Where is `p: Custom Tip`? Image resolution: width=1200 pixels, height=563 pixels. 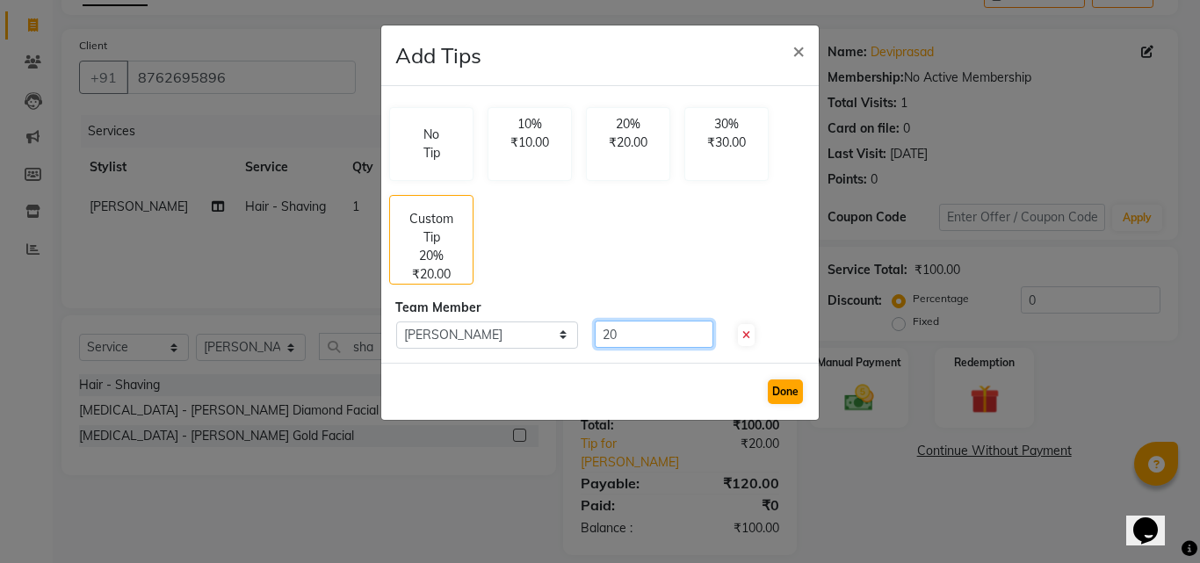
p: Custom Tip is located at coordinates (431, 228).